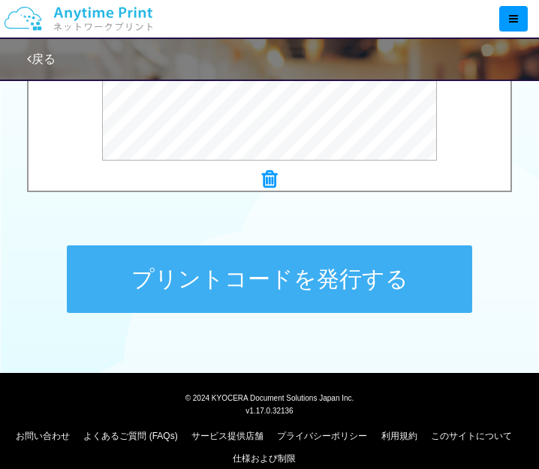 This screenshot has height=469, width=539. Describe the element at coordinates (270, 279) in the screenshot. I see `button: プリントコードを発行する` at that location.